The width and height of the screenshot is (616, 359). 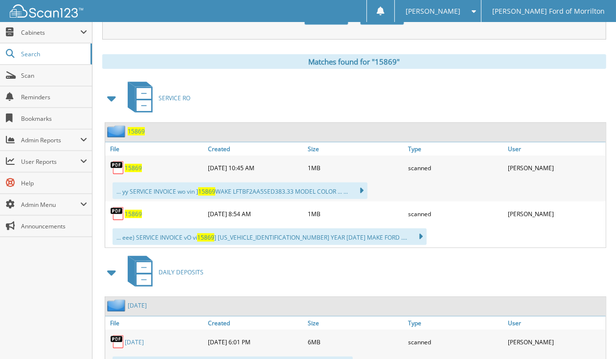 I want to click on span: User Reports, so click(x=50, y=161).